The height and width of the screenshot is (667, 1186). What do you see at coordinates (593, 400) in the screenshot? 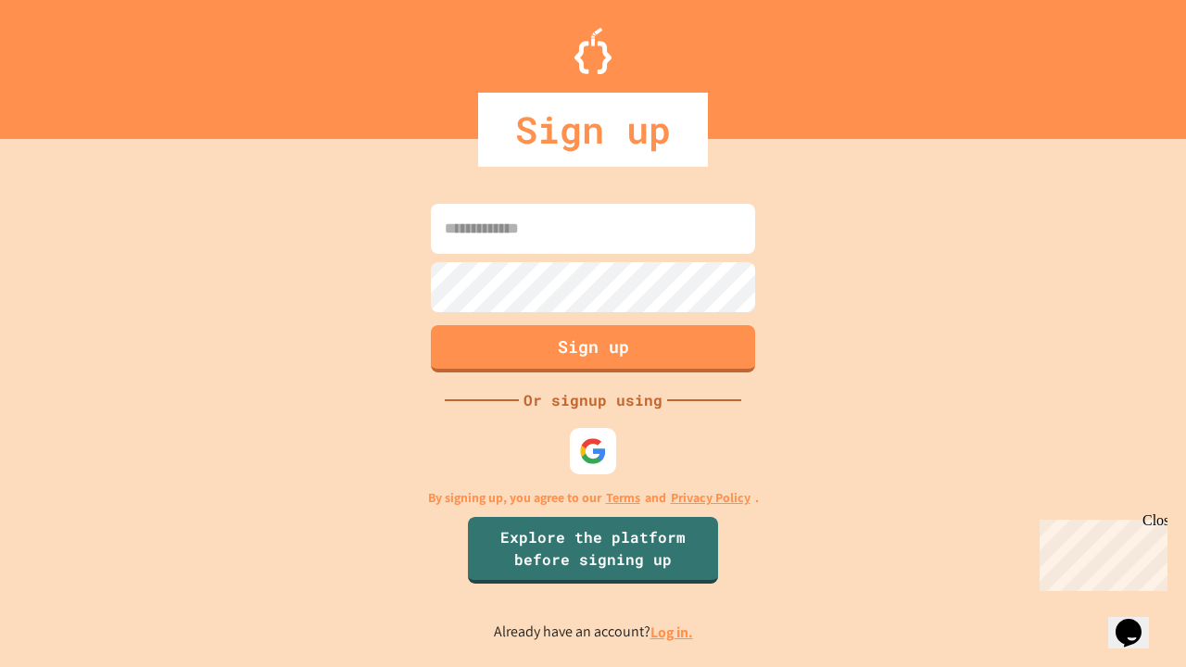
I see `div: Or signup using` at bounding box center [593, 400].